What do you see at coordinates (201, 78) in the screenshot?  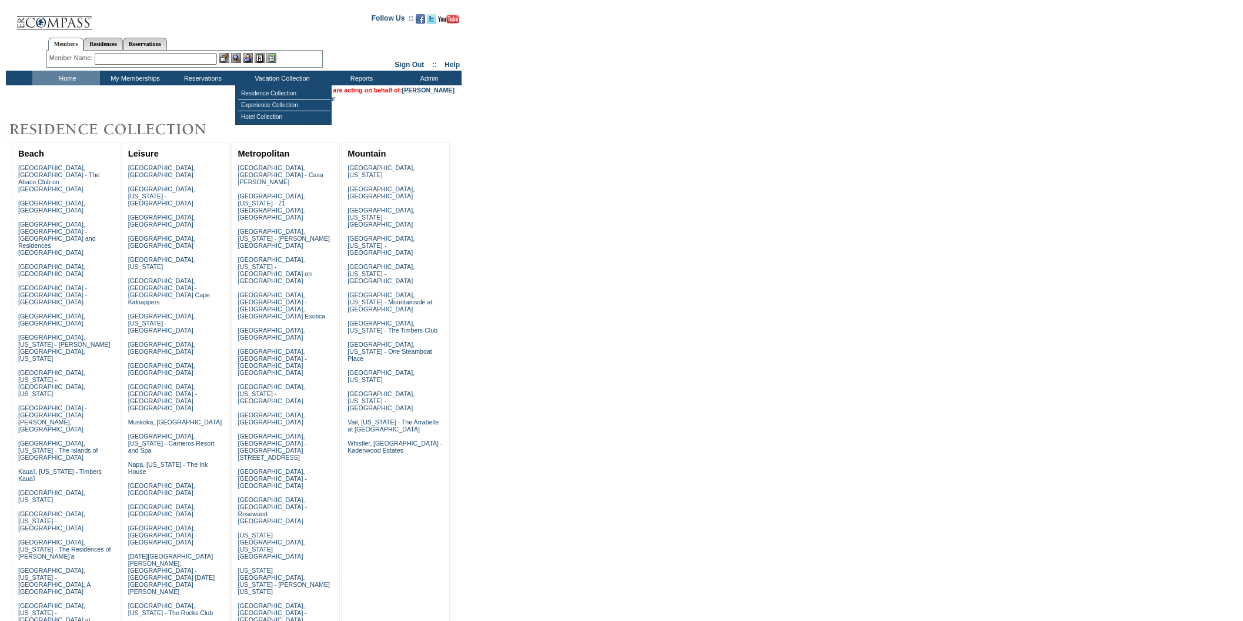 I see `td: Reservations` at bounding box center [201, 78].